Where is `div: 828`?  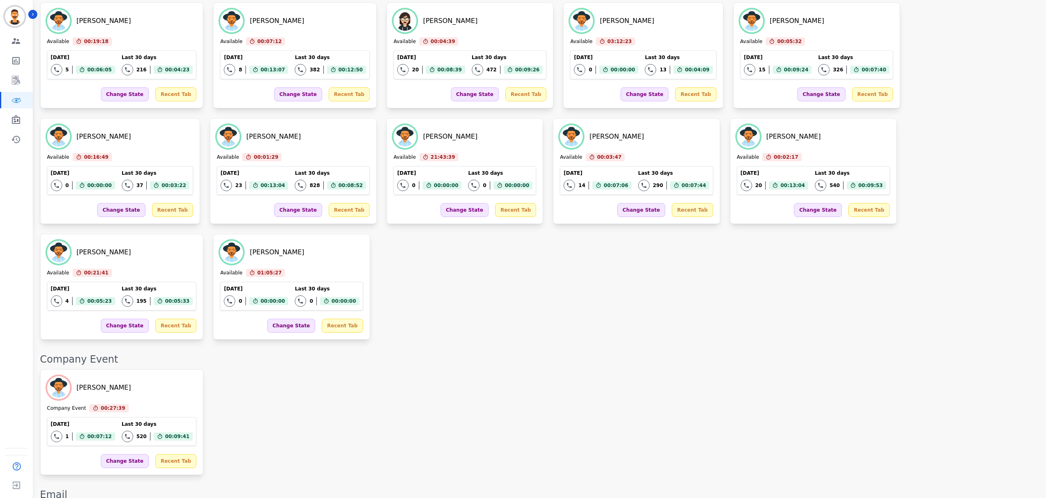 div: 828 is located at coordinates (314, 185).